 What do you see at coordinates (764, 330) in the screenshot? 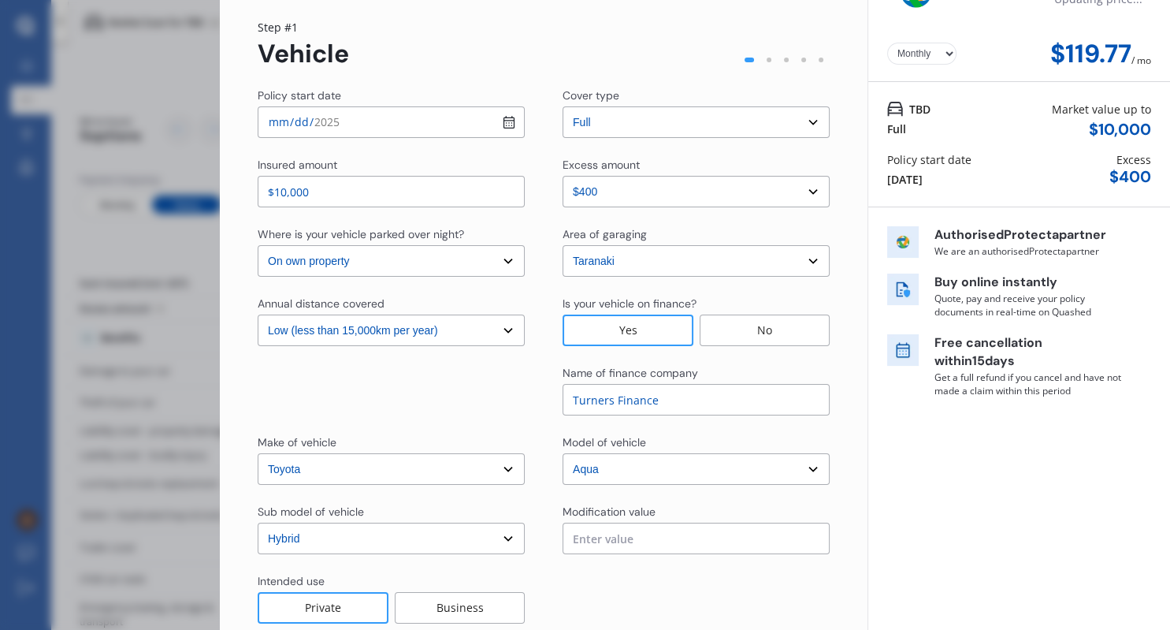
I see `div: No` at bounding box center [764, 330].